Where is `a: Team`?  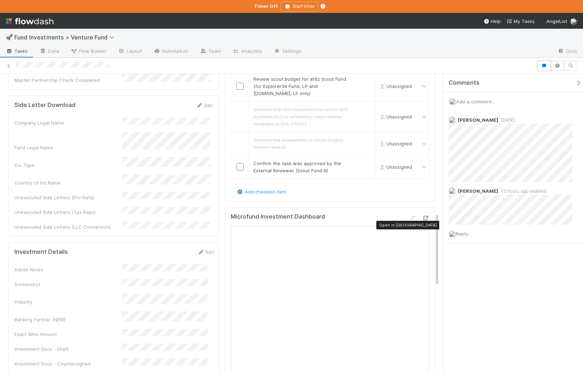
a: Team is located at coordinates (210, 52).